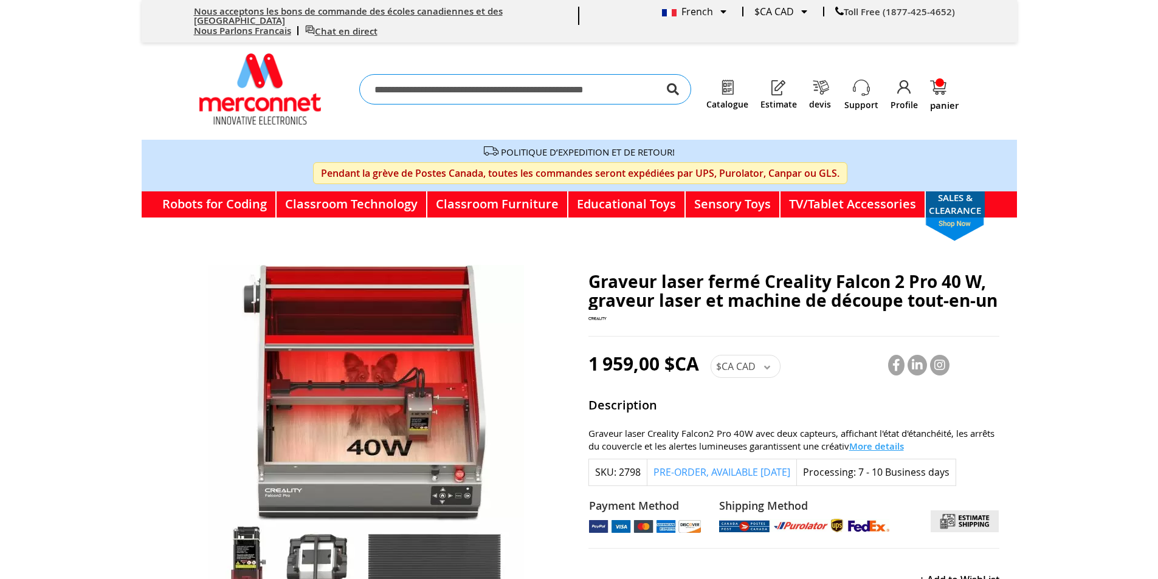 This screenshot has width=1158, height=579. I want to click on a: panier, so click(944, 95).